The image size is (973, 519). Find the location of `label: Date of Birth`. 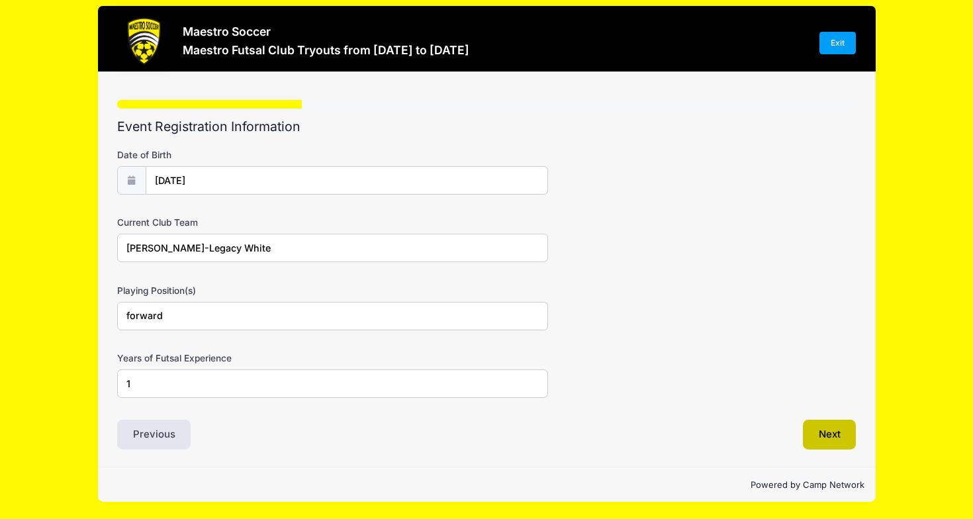

label: Date of Birth is located at coordinates (240, 155).